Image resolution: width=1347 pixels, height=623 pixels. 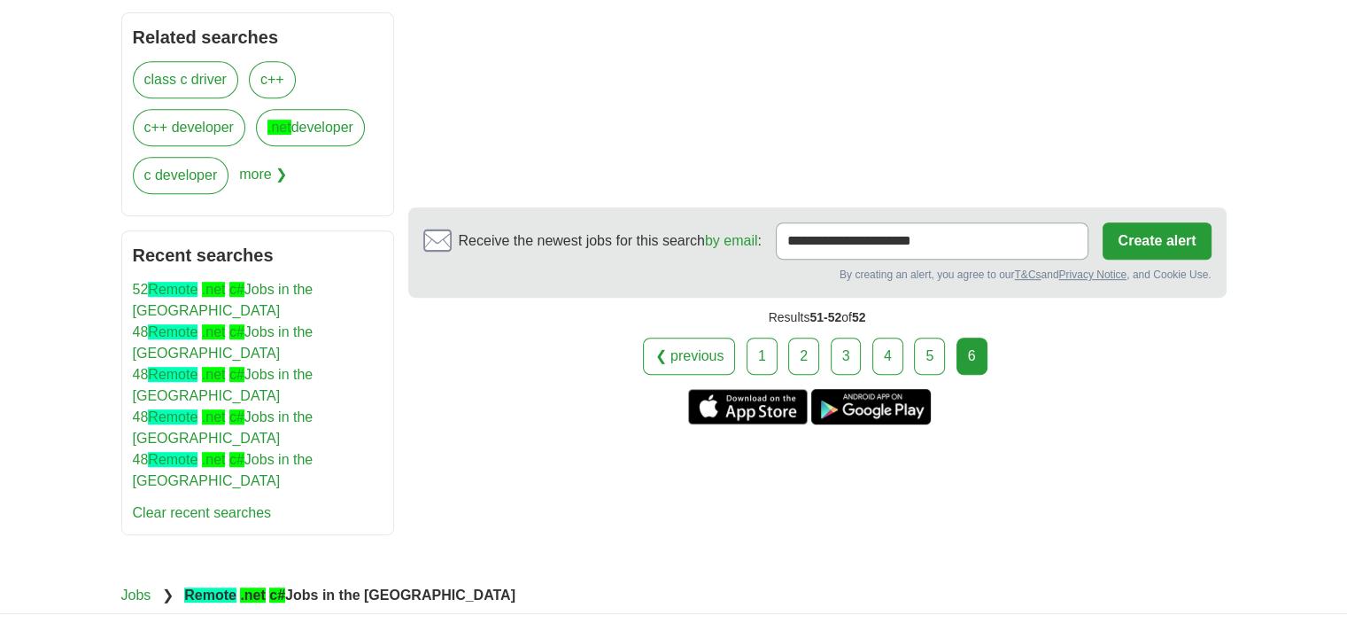 I want to click on a: Get the Android app, so click(x=871, y=407).